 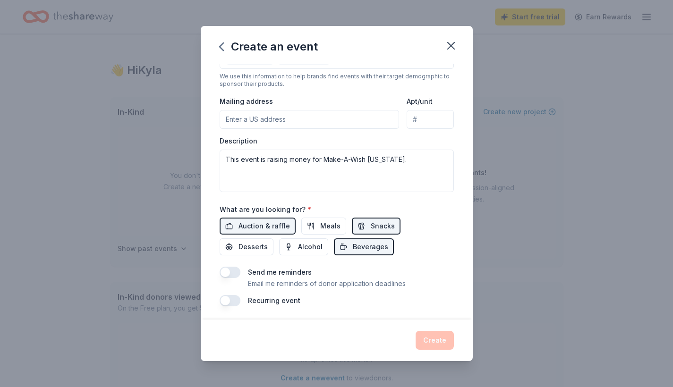 I want to click on button: Desserts, so click(x=247, y=247).